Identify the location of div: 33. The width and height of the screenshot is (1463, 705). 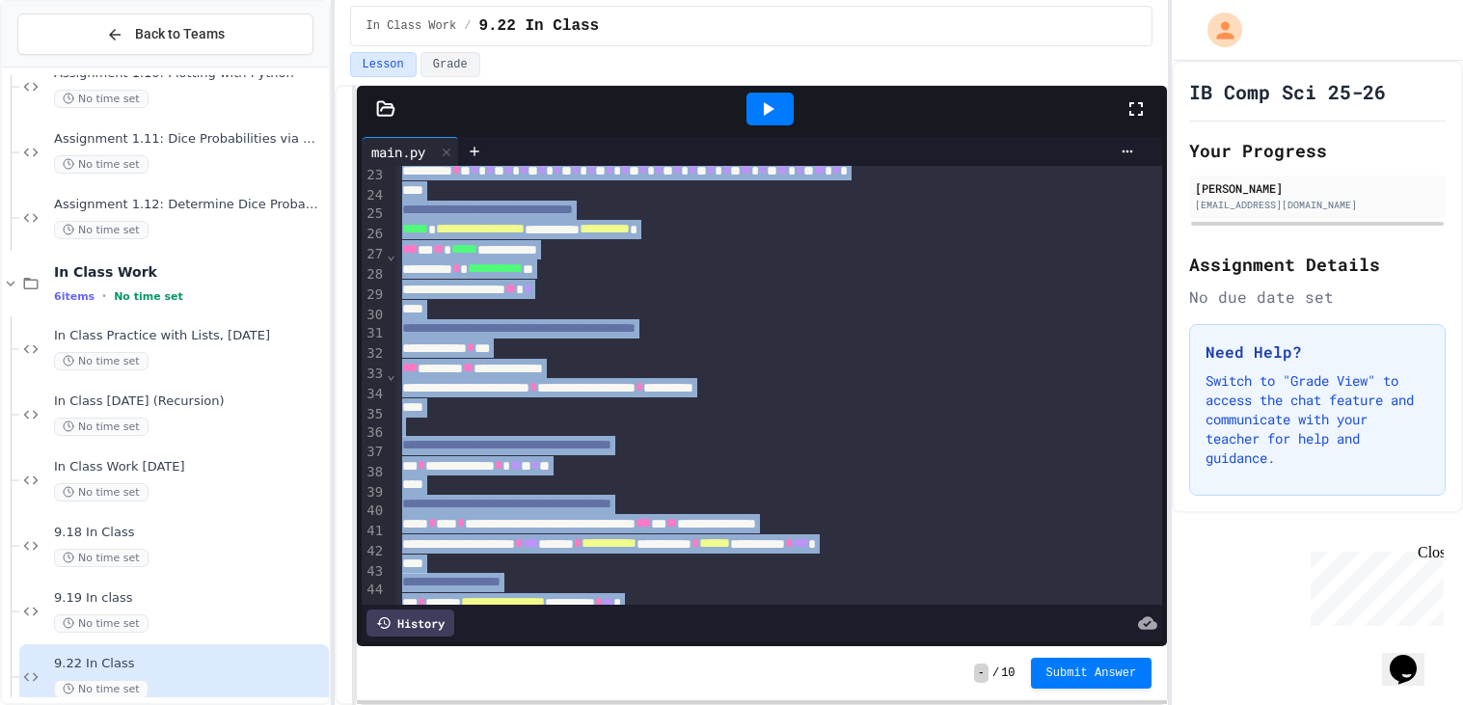
(373, 374).